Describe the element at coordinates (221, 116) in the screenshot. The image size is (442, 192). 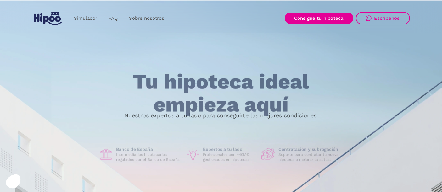
I see `p: Nuestros expertos a tu lado para conseguirte las mejores condiciones.` at that location.